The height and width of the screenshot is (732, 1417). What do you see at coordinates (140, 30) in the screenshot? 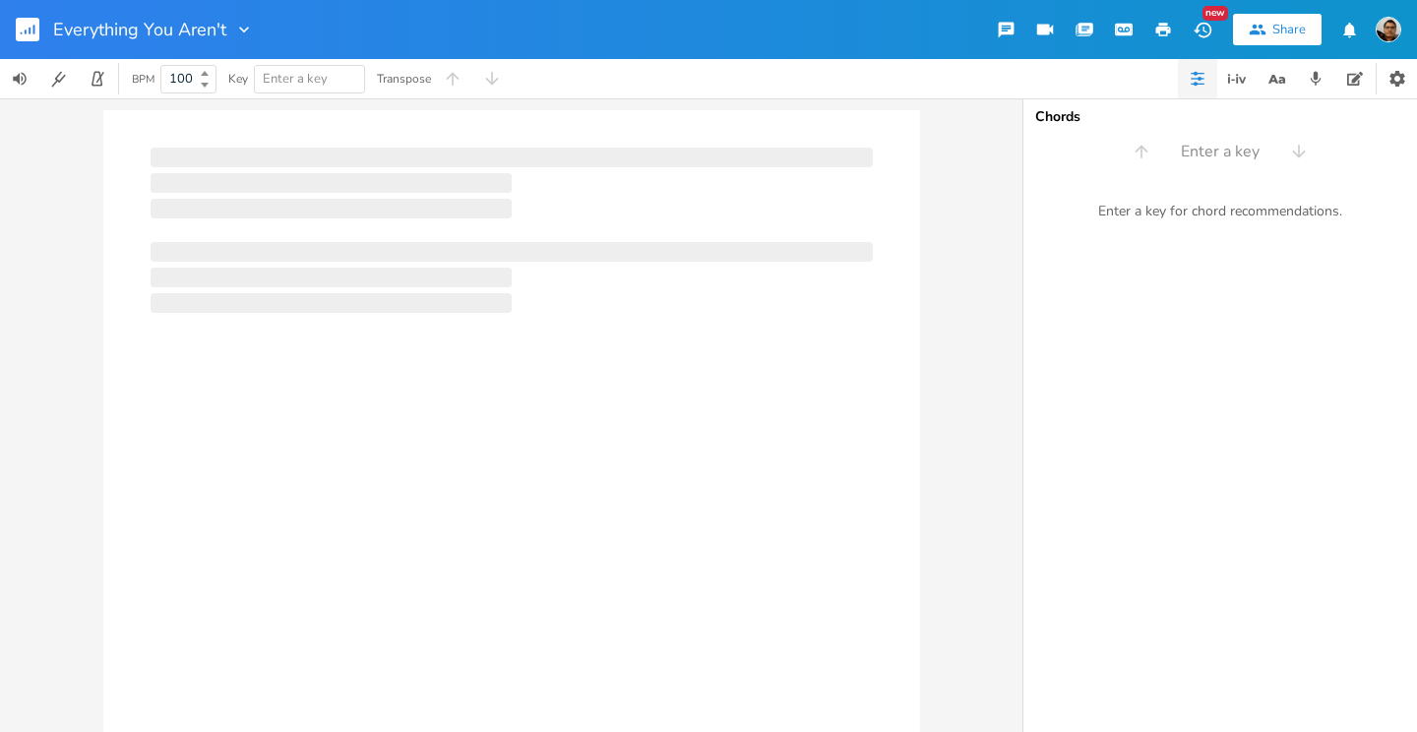
I see `span: Everything You Aren't` at bounding box center [140, 30].